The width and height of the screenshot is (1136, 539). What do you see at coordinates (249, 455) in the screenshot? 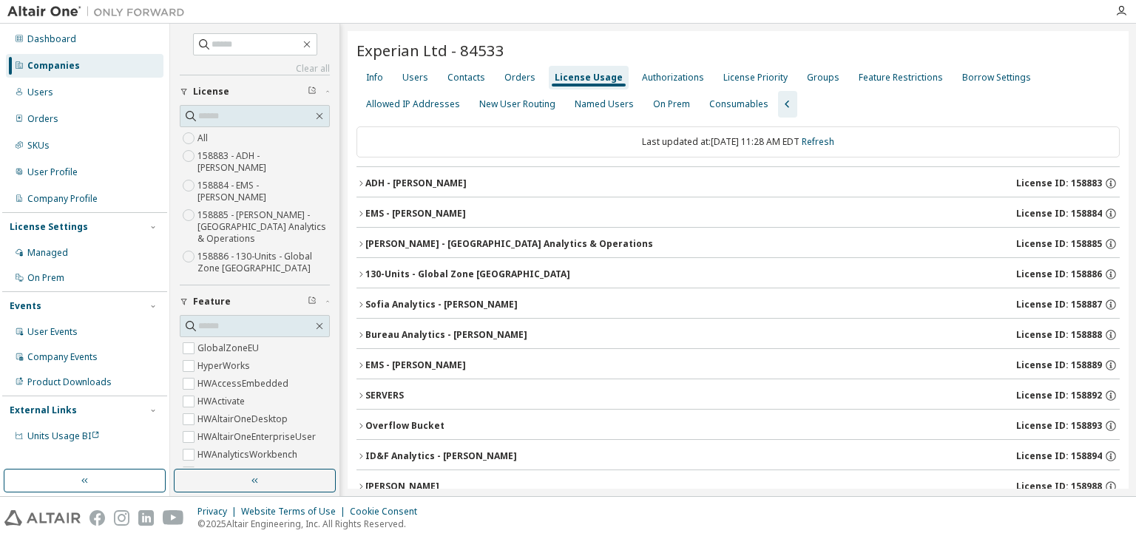
I see `label: HWAnalyticsWorkbench` at bounding box center [249, 455].